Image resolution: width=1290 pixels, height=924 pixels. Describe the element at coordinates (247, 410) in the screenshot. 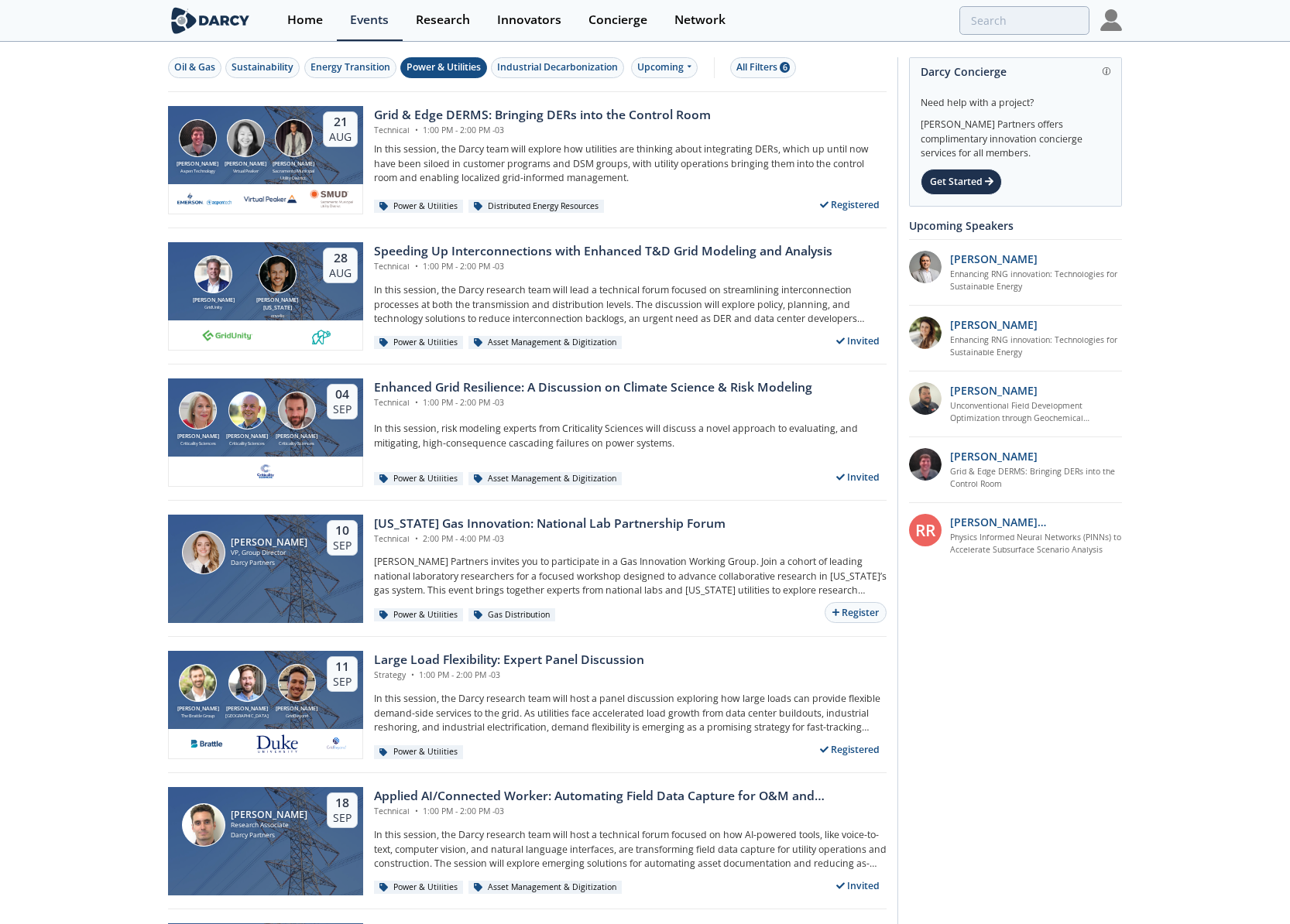

I see `img: Ben Ruddell` at that location.